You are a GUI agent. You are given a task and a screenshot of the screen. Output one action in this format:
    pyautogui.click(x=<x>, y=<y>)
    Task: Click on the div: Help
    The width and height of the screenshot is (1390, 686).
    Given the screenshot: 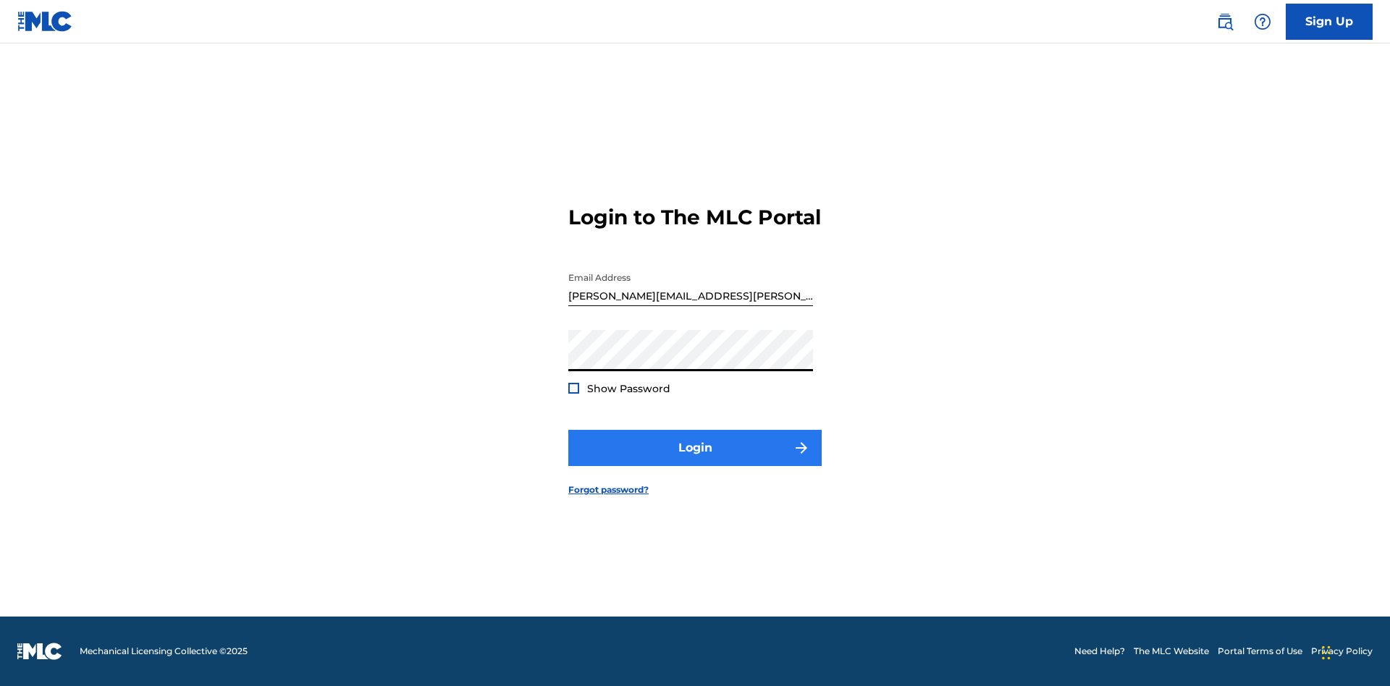 What is the action you would take?
    pyautogui.click(x=1263, y=22)
    